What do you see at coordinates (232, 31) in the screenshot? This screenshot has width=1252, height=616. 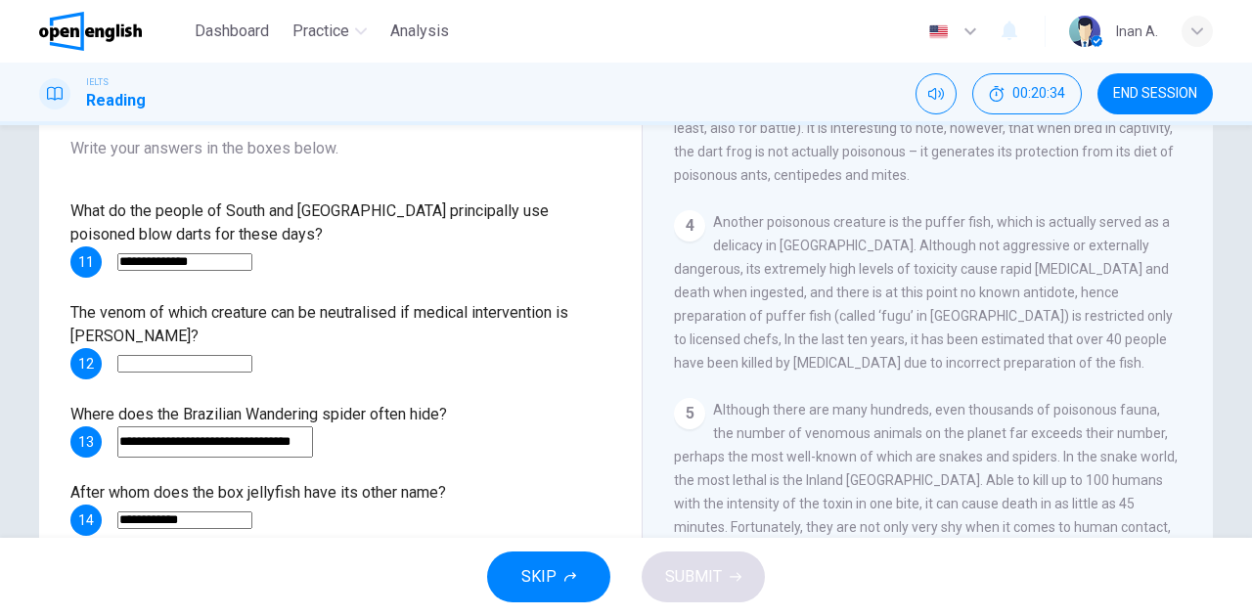 I see `span: Dashboard` at bounding box center [232, 31].